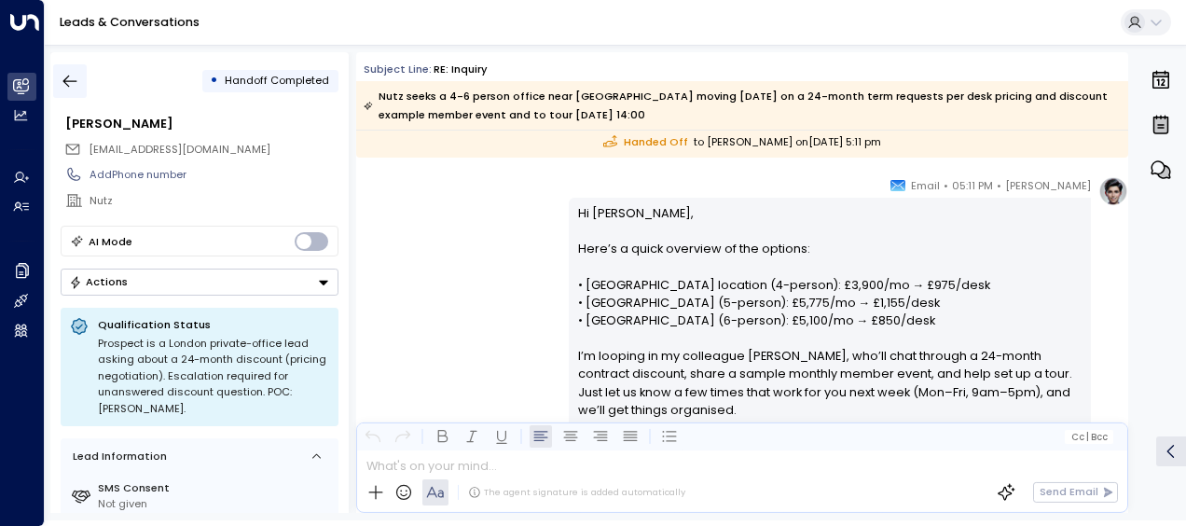  I want to click on span: Handed Off, so click(645, 142).